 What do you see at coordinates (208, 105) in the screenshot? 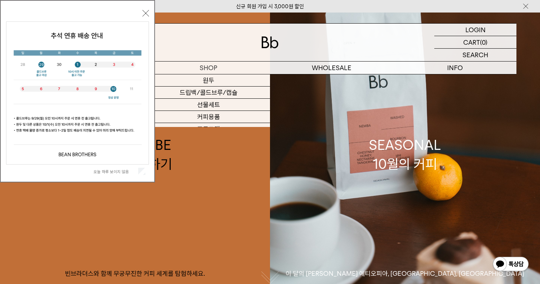
I see `a: 선물세트` at bounding box center [208, 105].